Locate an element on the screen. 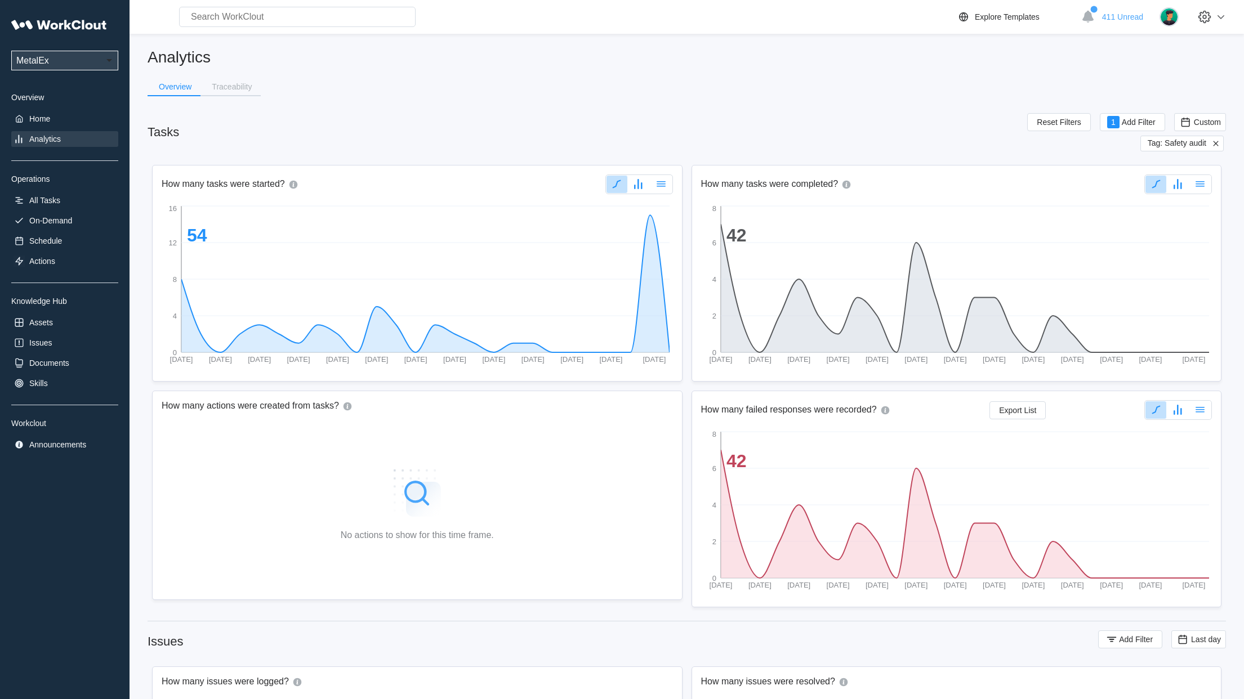 This screenshot has height=699, width=1244. tspan: 12 is located at coordinates (173, 243).